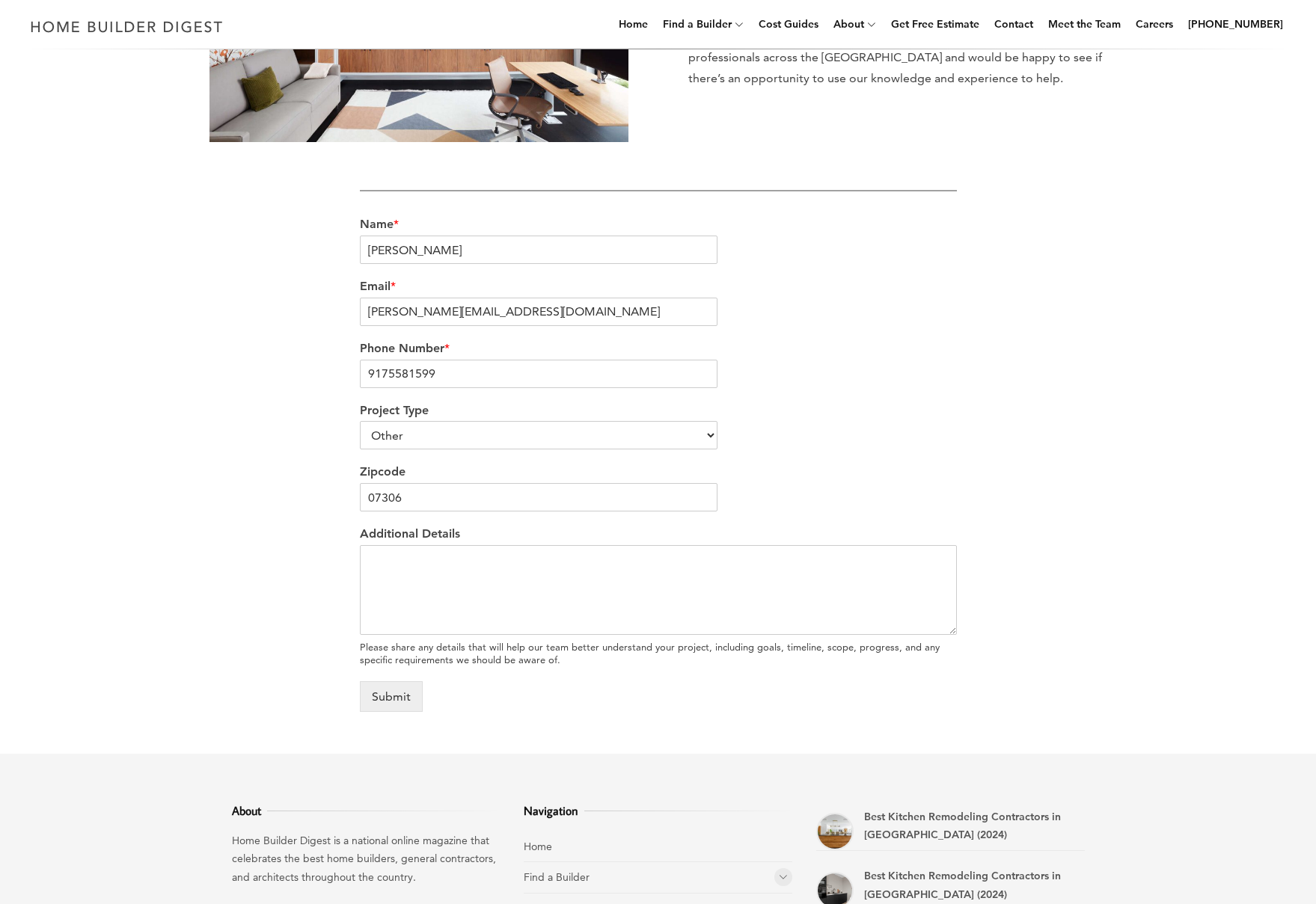 The height and width of the screenshot is (904, 1316). Describe the element at coordinates (366, 860) in the screenshot. I see `p: Home Builder Digest is a national online magazine that celebrates the best home builders, general...` at that location.